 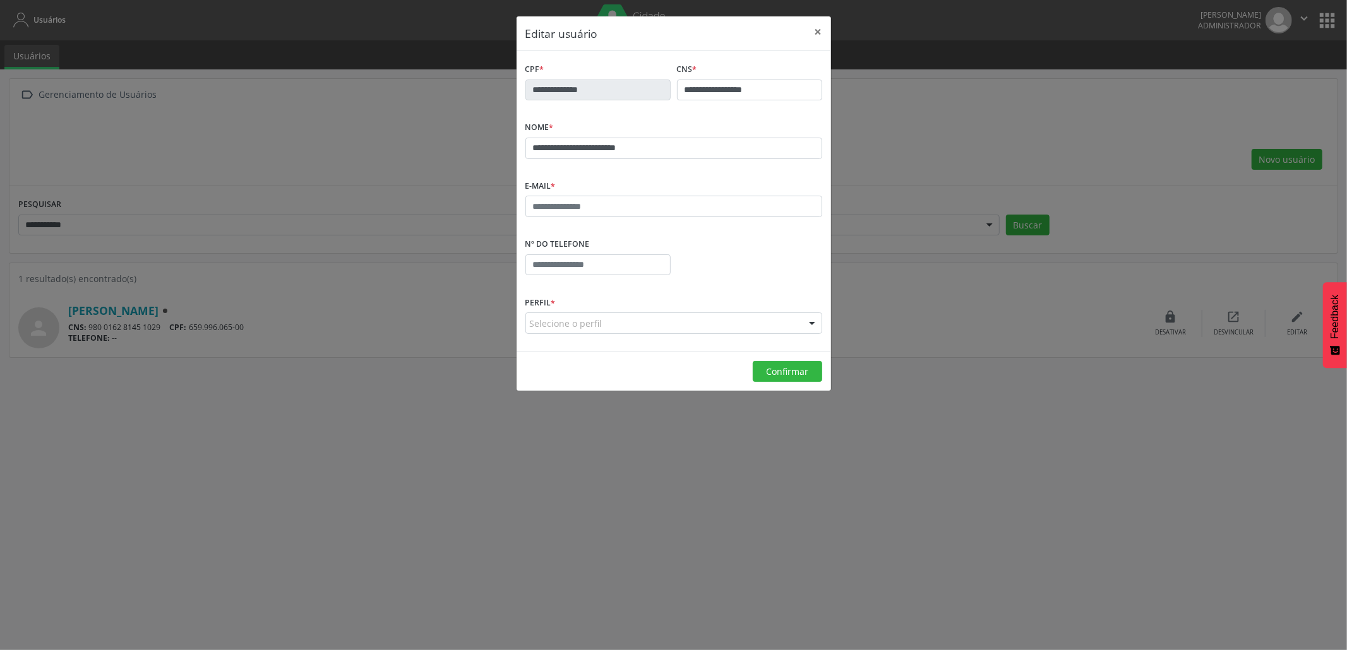 What do you see at coordinates (787, 371) in the screenshot?
I see `span: Confirmar` at bounding box center [787, 371].